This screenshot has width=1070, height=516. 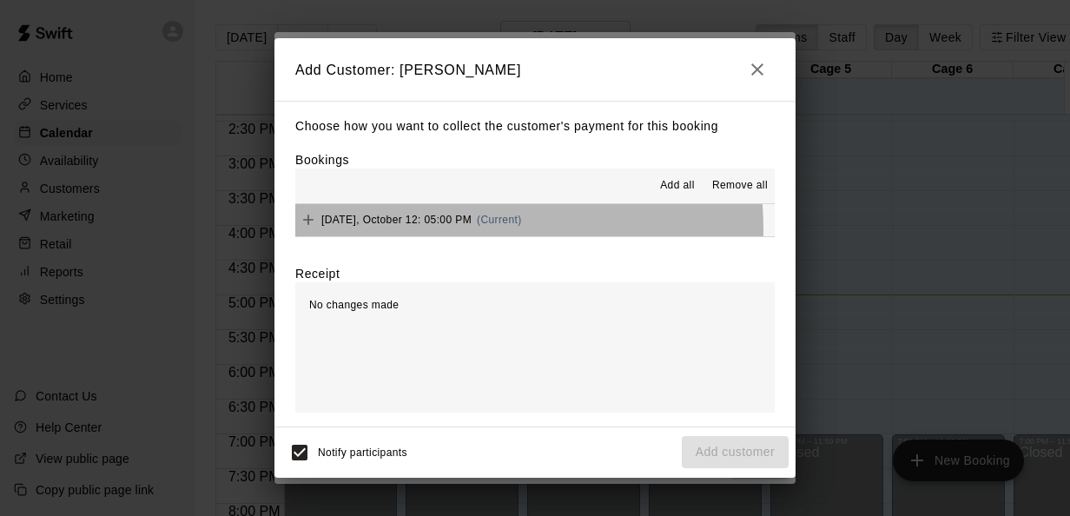 What do you see at coordinates (740, 186) in the screenshot?
I see `span: Remove all` at bounding box center [740, 186].